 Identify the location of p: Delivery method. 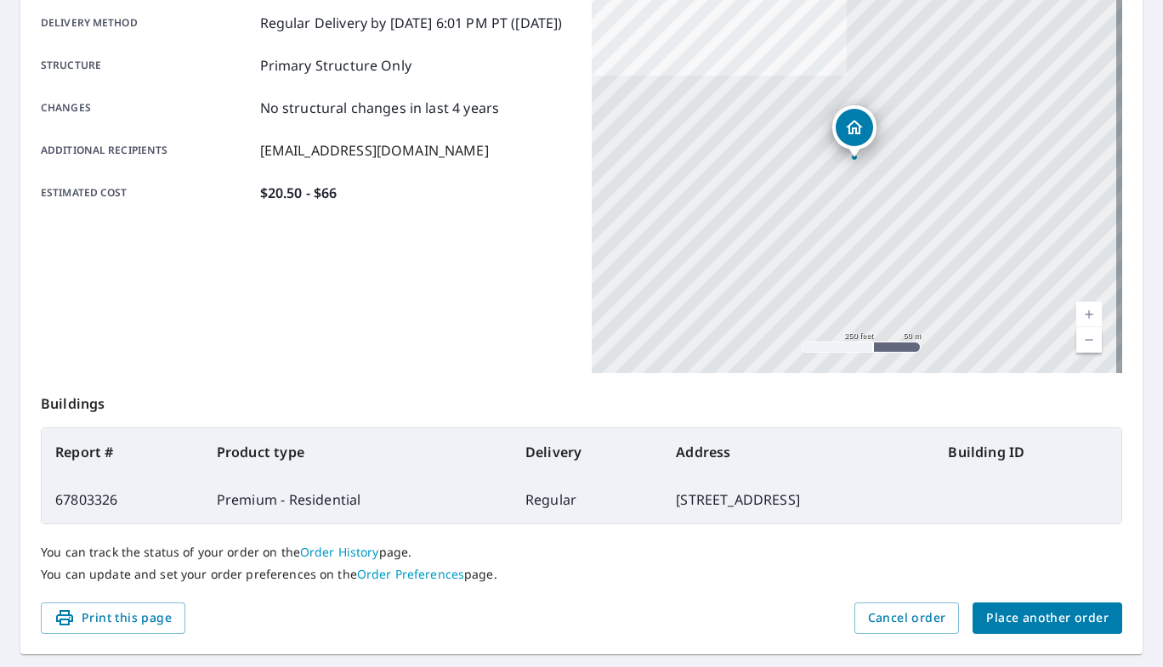
(147, 23).